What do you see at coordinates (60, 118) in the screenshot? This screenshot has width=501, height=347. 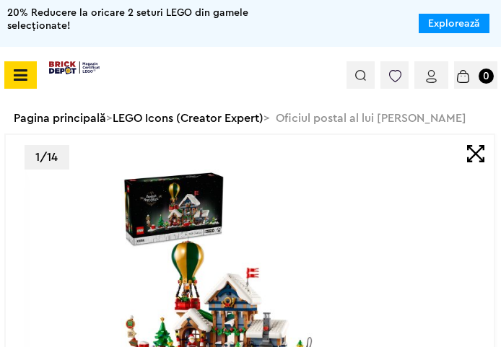 I see `a: Pagina principală` at bounding box center [60, 118].